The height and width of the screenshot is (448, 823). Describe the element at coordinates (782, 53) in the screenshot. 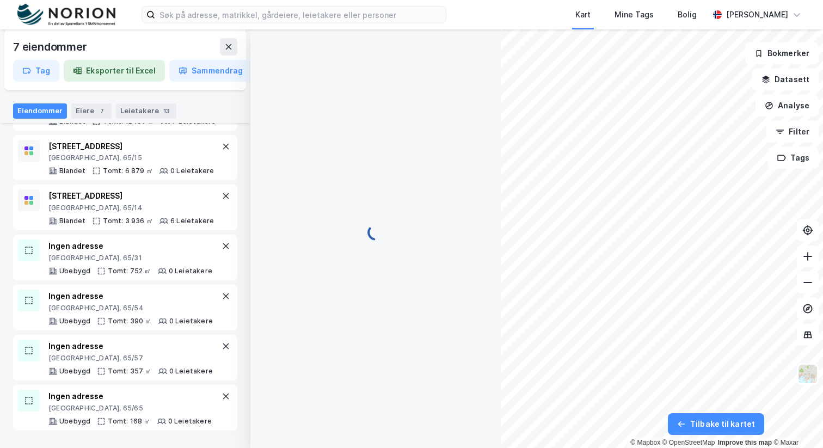

I see `button: Bokmerker` at that location.